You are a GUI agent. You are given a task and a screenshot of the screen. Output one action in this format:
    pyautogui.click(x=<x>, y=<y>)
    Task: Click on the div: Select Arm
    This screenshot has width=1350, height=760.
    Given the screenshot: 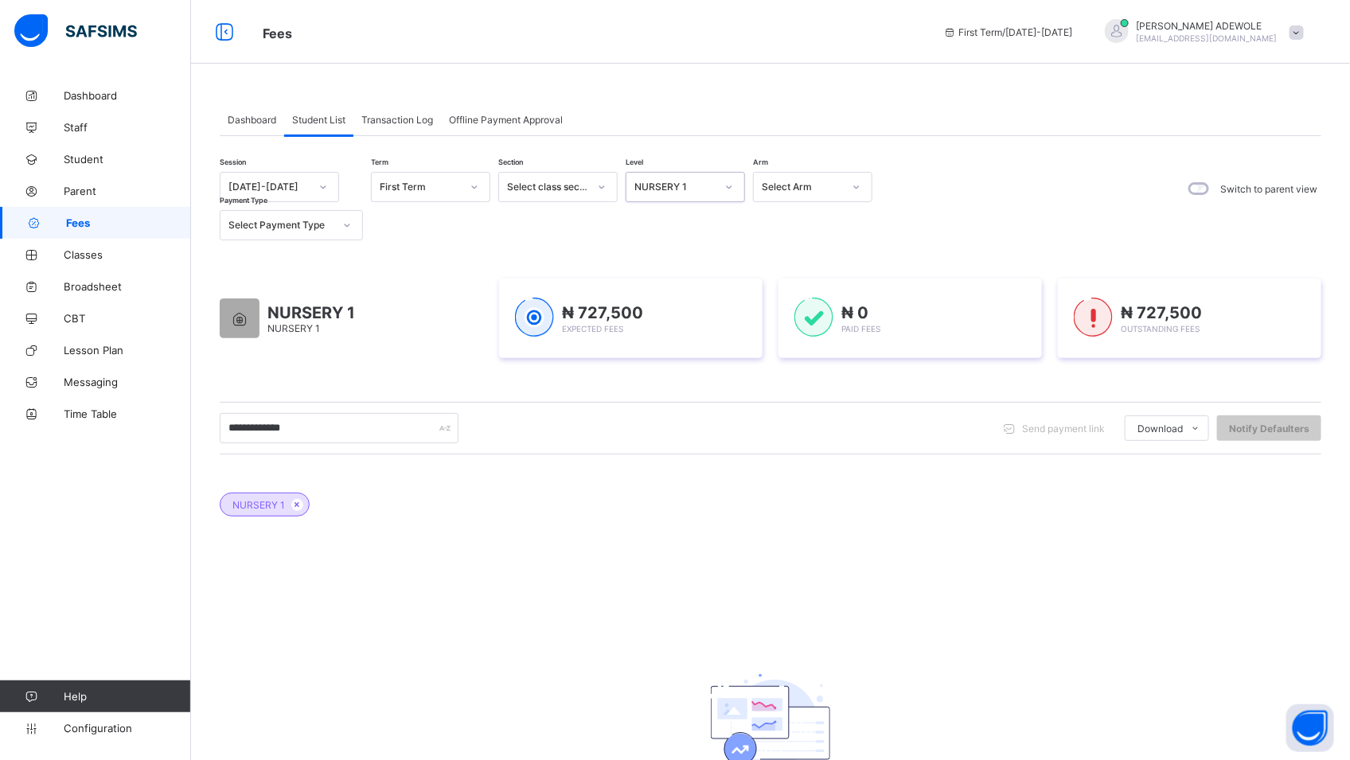 What is the action you would take?
    pyautogui.click(x=803, y=187)
    